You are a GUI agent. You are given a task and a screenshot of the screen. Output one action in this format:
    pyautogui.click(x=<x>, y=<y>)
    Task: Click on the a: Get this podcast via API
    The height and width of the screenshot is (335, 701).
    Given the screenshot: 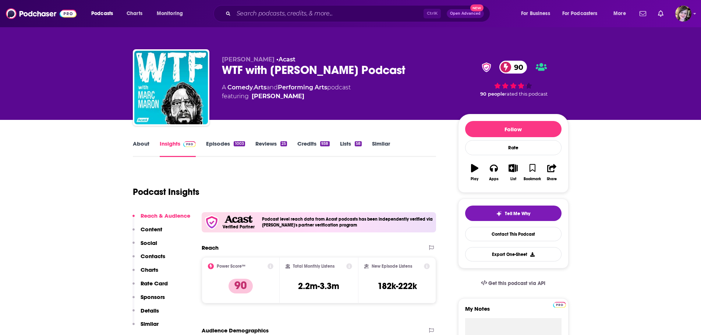 What is the action you would take?
    pyautogui.click(x=514, y=283)
    